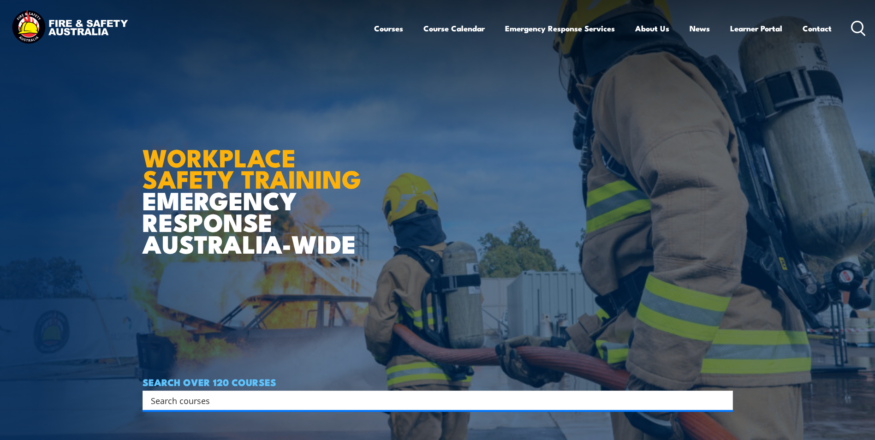 This screenshot has height=440, width=875. I want to click on form: Search form, so click(434, 400).